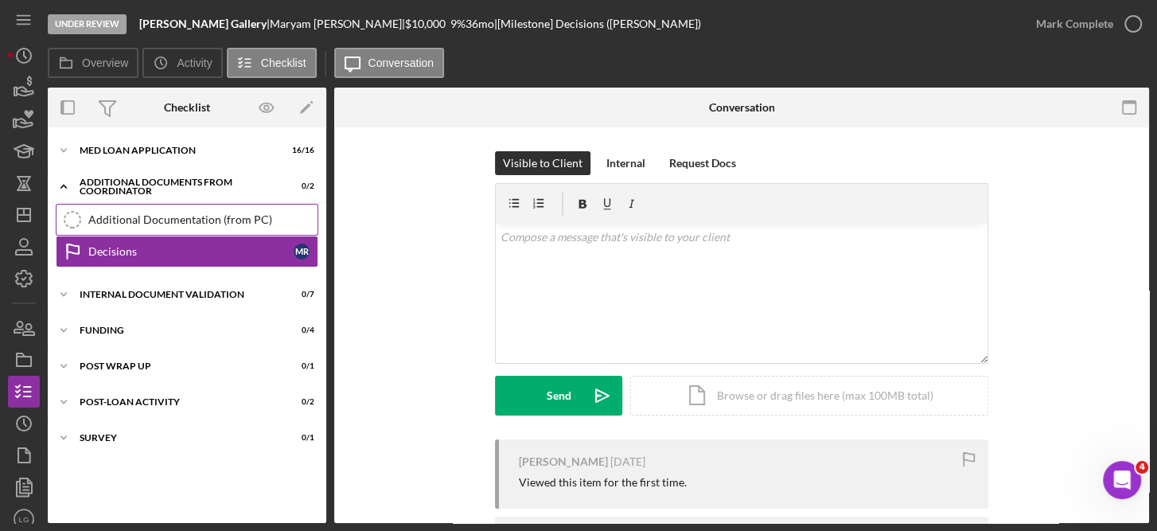 This screenshot has width=1157, height=531. I want to click on button: Request Docs, so click(702, 163).